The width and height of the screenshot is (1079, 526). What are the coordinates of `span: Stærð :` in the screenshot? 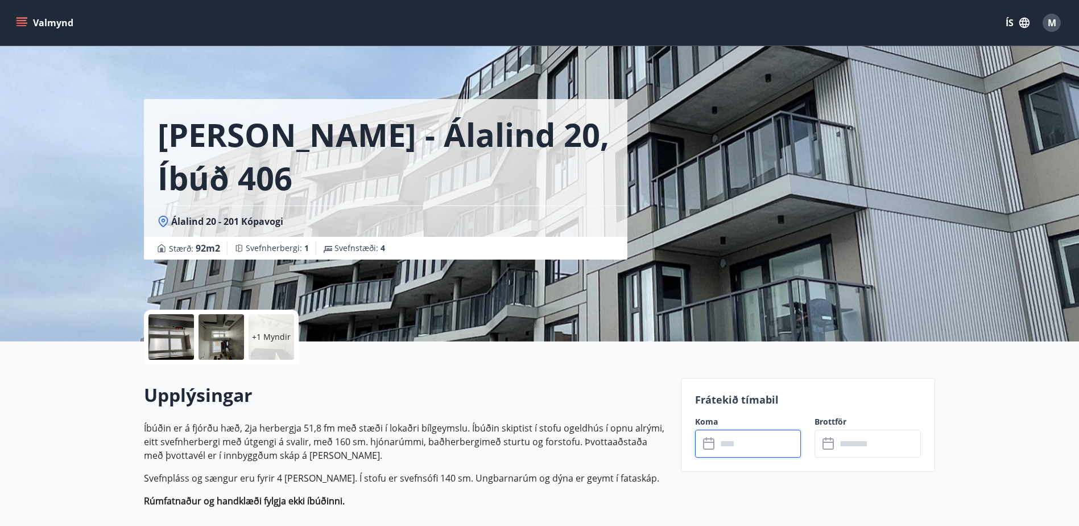 It's located at (195, 248).